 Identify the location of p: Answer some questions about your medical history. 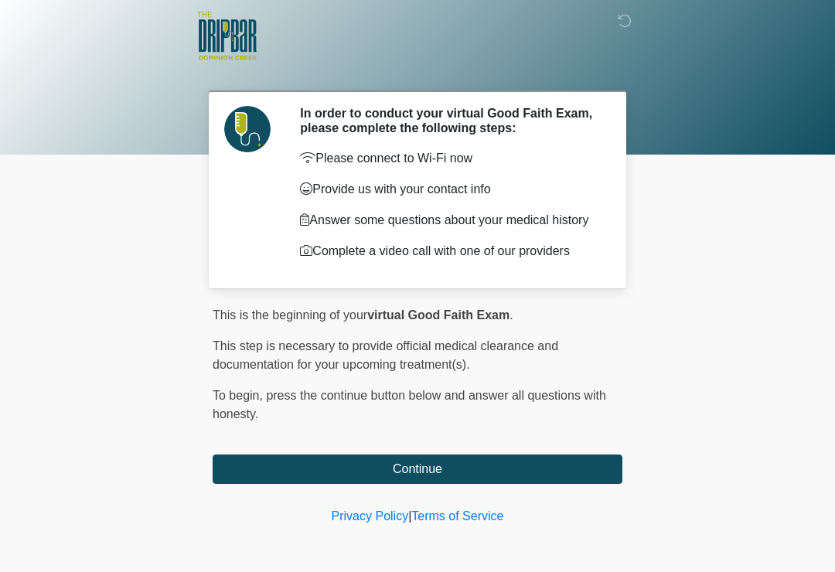
(449, 220).